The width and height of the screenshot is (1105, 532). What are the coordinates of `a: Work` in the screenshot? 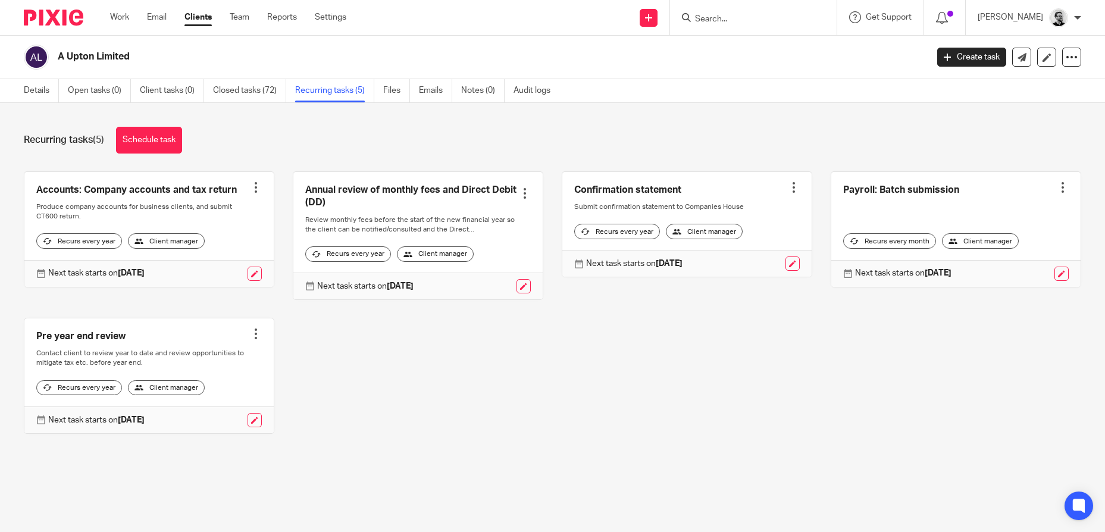 It's located at (120, 17).